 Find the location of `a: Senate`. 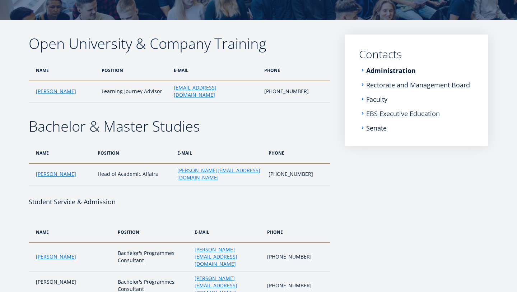

a: Senate is located at coordinates (376, 128).